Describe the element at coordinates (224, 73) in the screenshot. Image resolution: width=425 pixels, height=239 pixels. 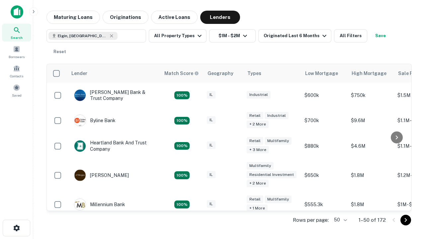
I see `th: Geography` at that location.